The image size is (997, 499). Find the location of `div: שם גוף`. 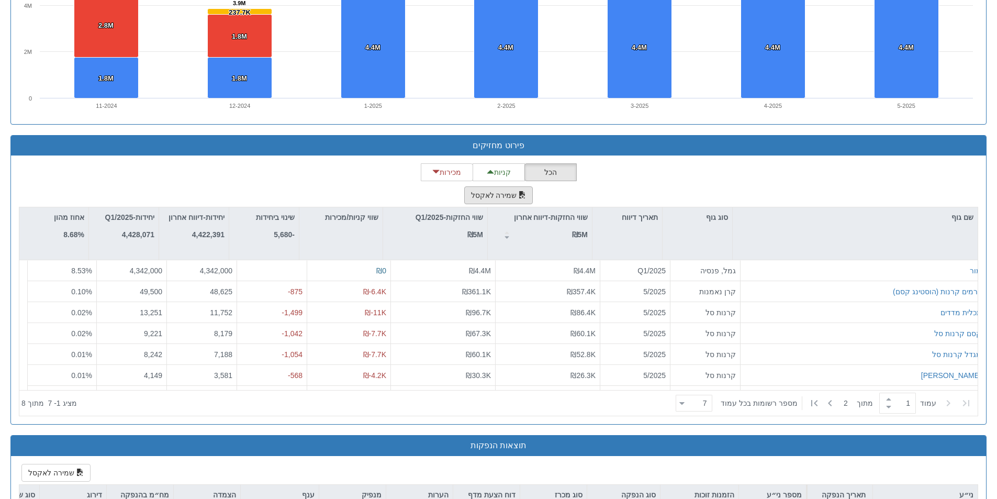

div: שם גוף is located at coordinates (855, 217).